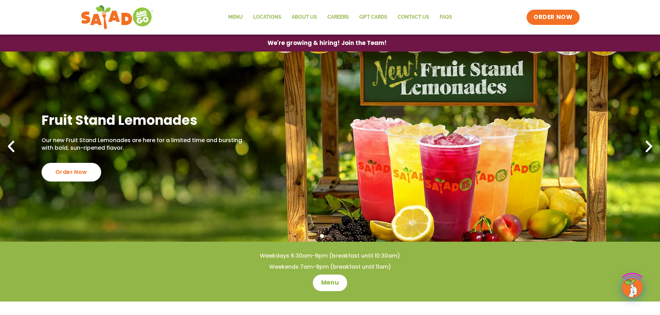  What do you see at coordinates (338, 17) in the screenshot?
I see `a: Careers` at bounding box center [338, 17].